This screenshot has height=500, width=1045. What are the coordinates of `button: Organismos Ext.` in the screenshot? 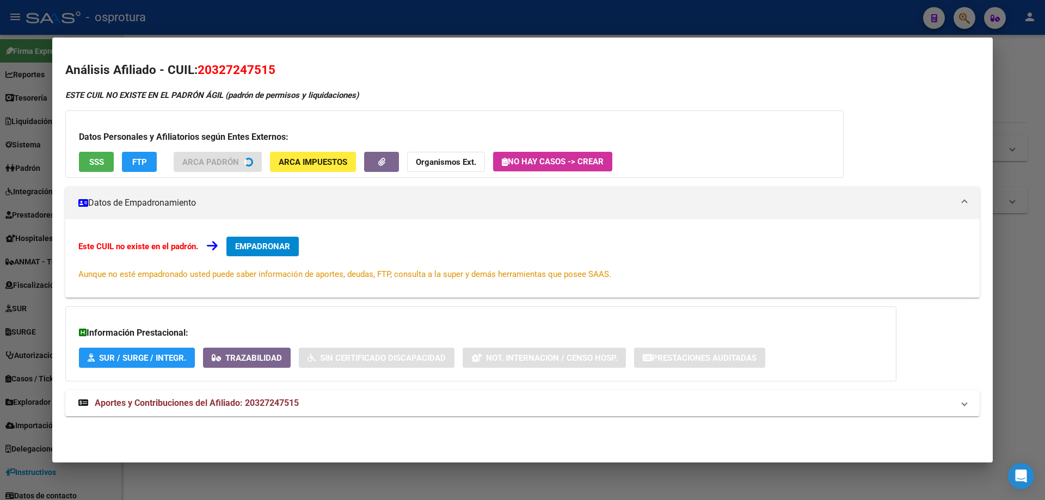 It's located at (446, 162).